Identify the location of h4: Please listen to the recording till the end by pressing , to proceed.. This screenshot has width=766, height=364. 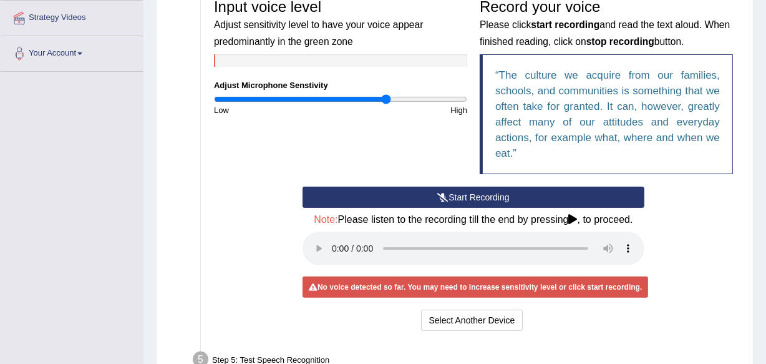
(473, 220).